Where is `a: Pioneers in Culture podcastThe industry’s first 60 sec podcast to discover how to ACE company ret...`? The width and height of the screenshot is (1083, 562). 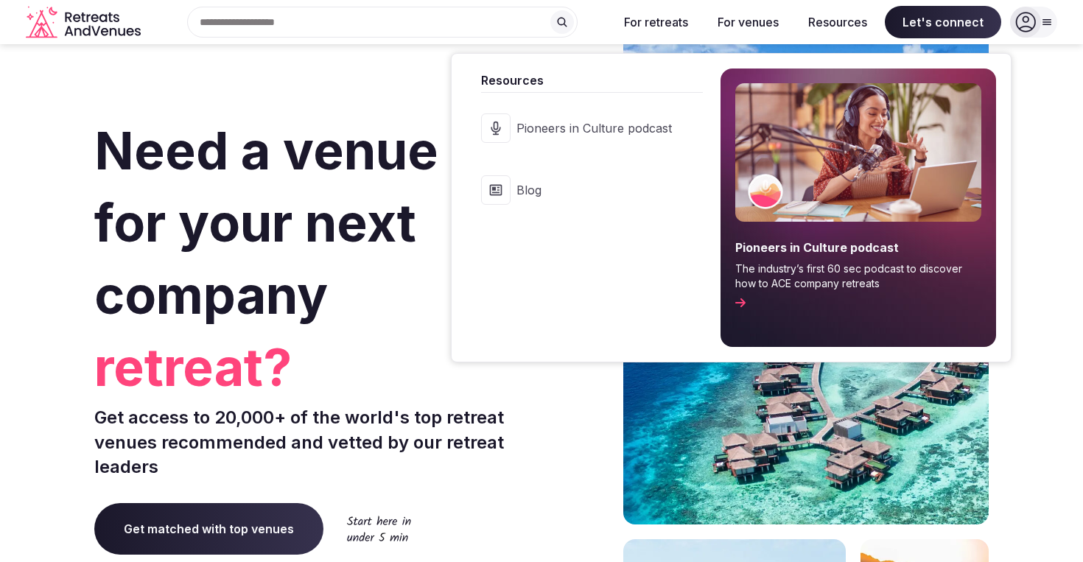
a: Pioneers in Culture podcastThe industry’s first 60 sec podcast to discover how to ACE company ret... is located at coordinates (858, 208).